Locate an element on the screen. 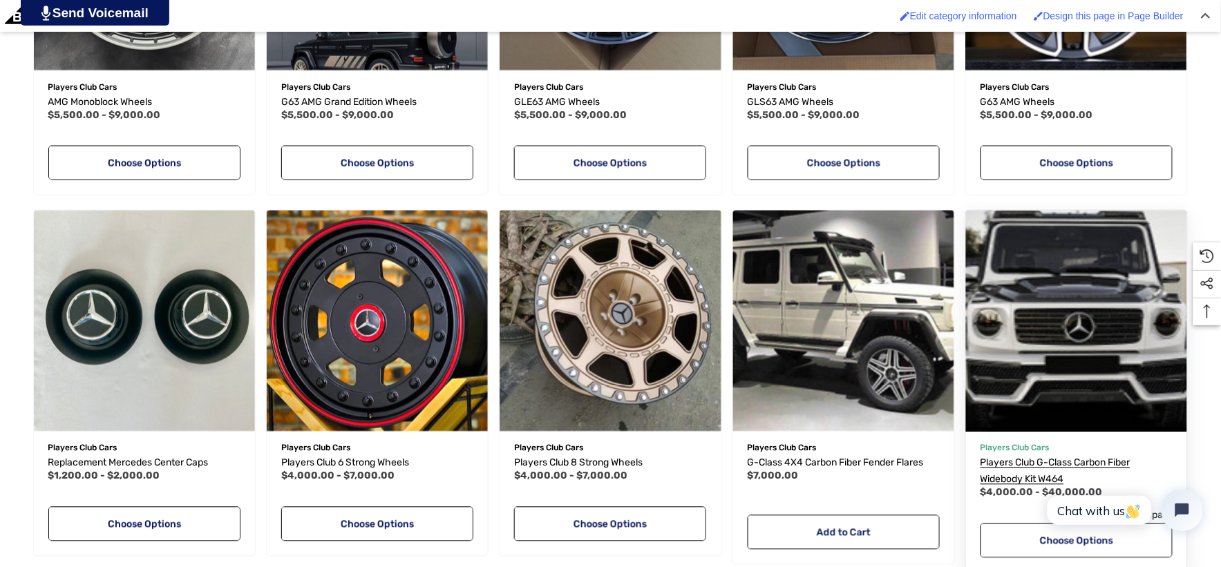  svg: Social Media is located at coordinates (1208, 284).